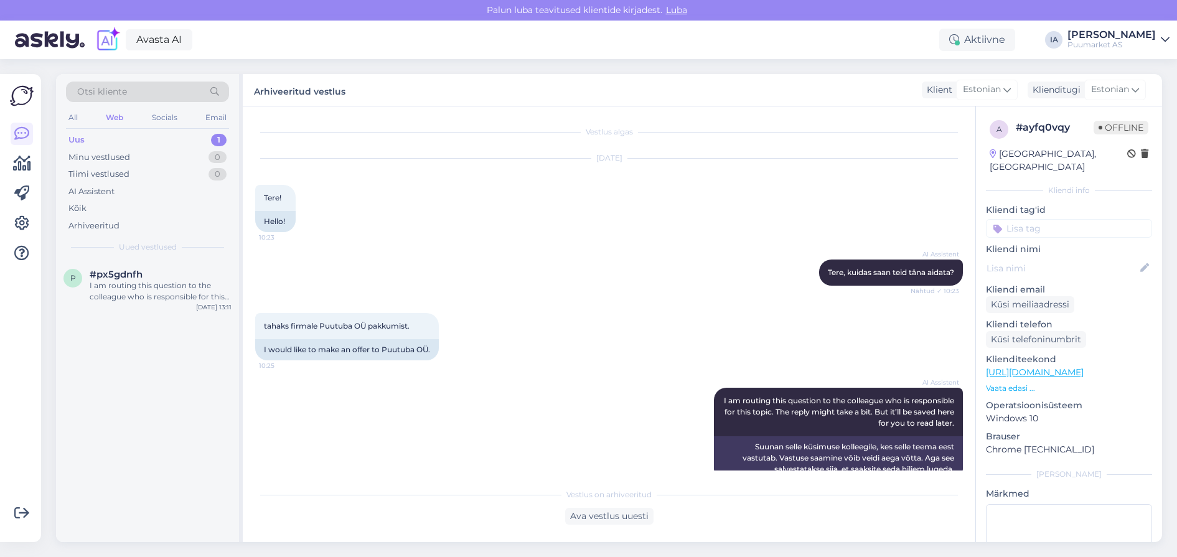 The image size is (1177, 557). What do you see at coordinates (99, 174) in the screenshot?
I see `div: Tiimi vestlused` at bounding box center [99, 174].